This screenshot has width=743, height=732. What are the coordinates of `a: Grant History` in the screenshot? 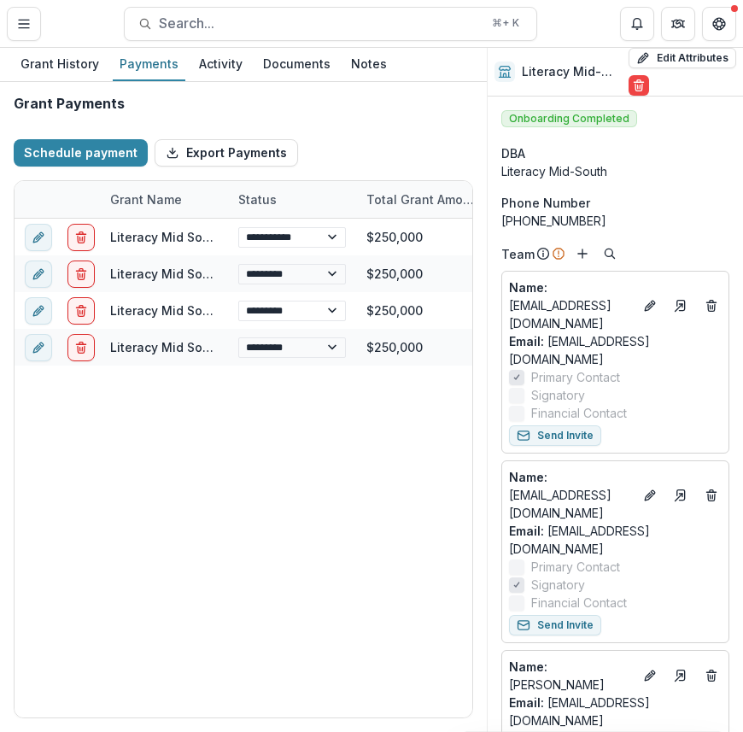 It's located at (60, 64).